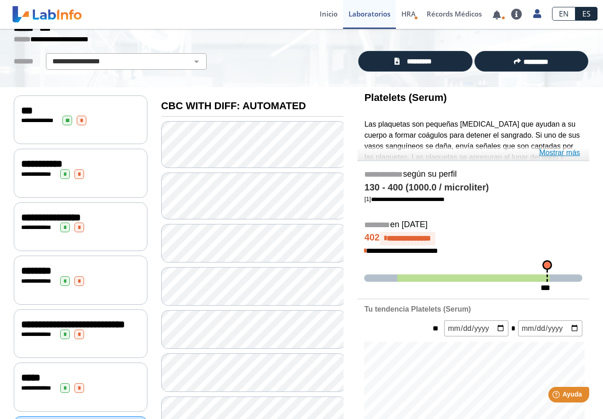  I want to click on a: Mostrar más, so click(559, 153).